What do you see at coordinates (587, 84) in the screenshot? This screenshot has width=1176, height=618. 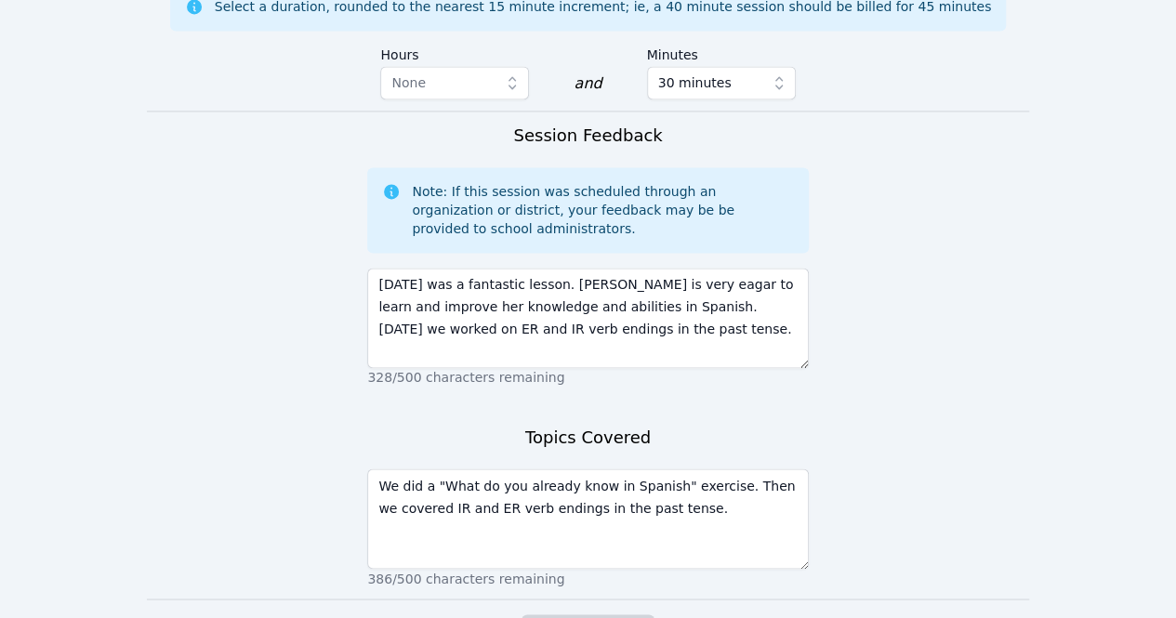 I see `div: and` at bounding box center [587, 84].